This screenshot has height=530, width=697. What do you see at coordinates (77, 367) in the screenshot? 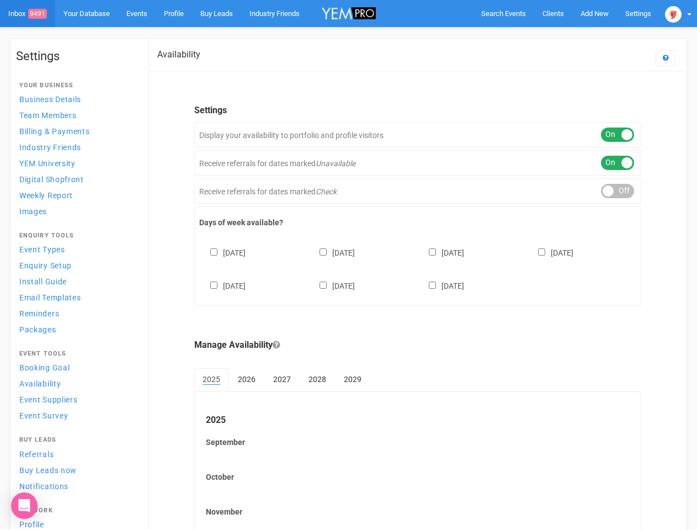
I see `a: Booking Goal` at bounding box center [77, 367].